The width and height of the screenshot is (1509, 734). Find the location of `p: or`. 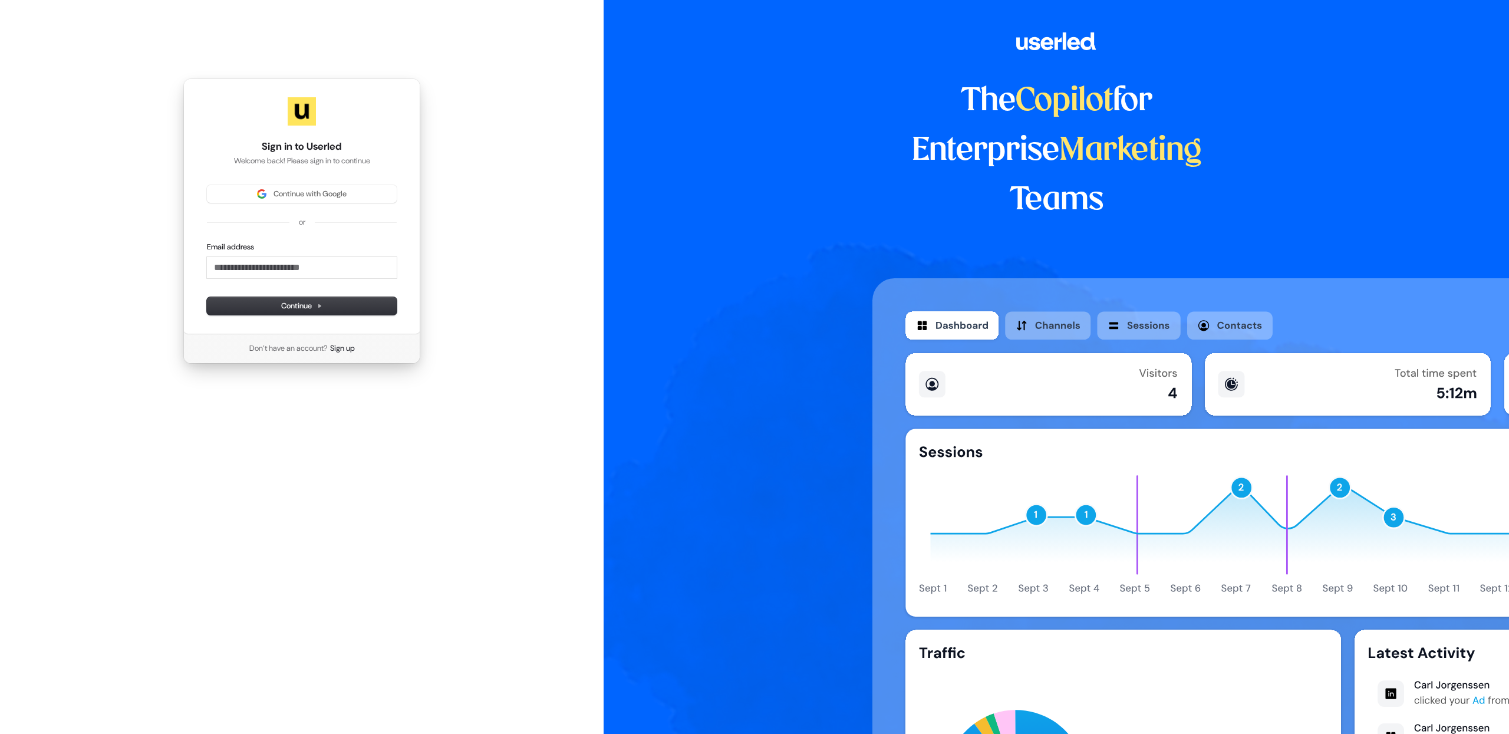

p: or is located at coordinates (302, 222).